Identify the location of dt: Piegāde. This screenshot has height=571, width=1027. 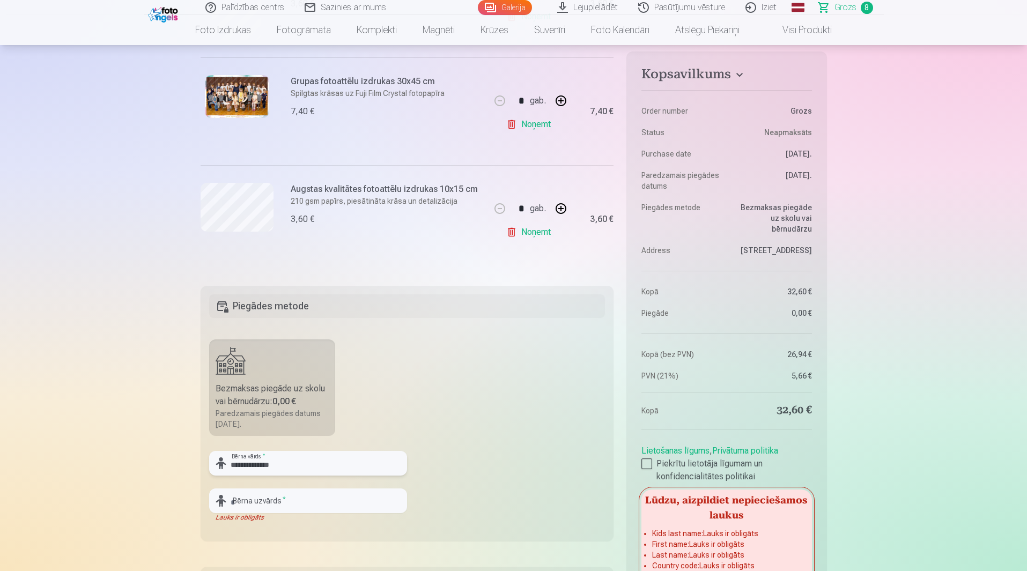
(681, 313).